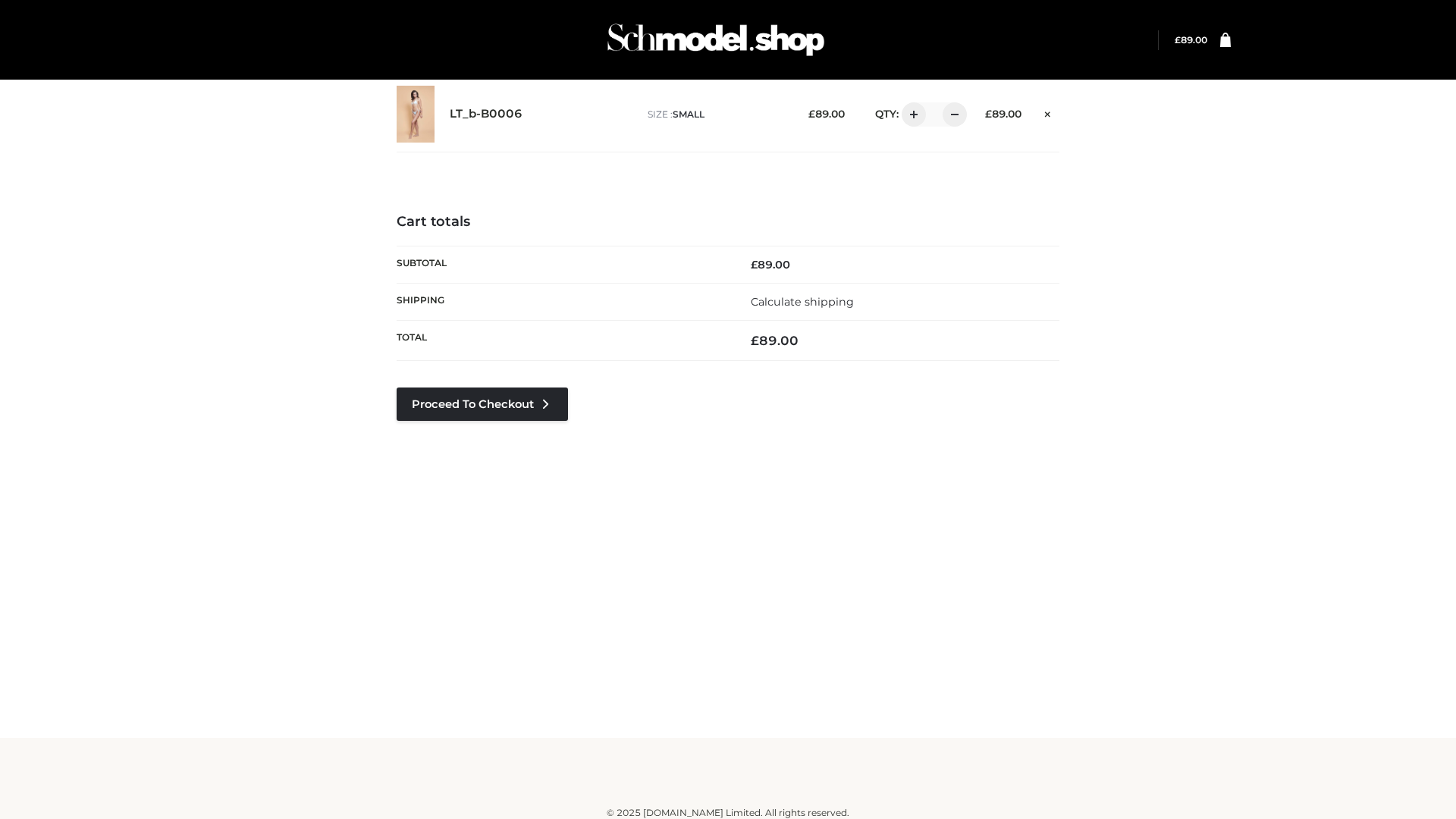  Describe the element at coordinates (689, 114) in the screenshot. I see `span: SMALL` at that location.